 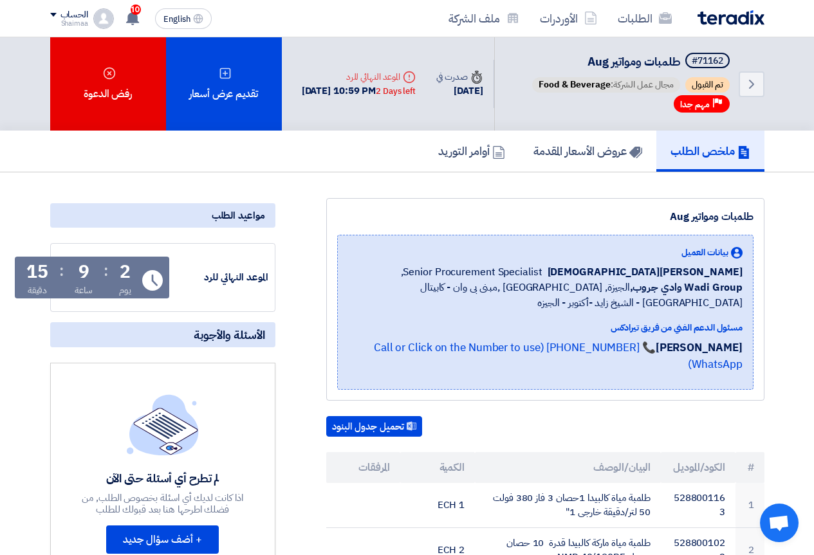 I want to click on div: مسئول الدعم الفني من فريق تيرادكس, so click(x=545, y=327).